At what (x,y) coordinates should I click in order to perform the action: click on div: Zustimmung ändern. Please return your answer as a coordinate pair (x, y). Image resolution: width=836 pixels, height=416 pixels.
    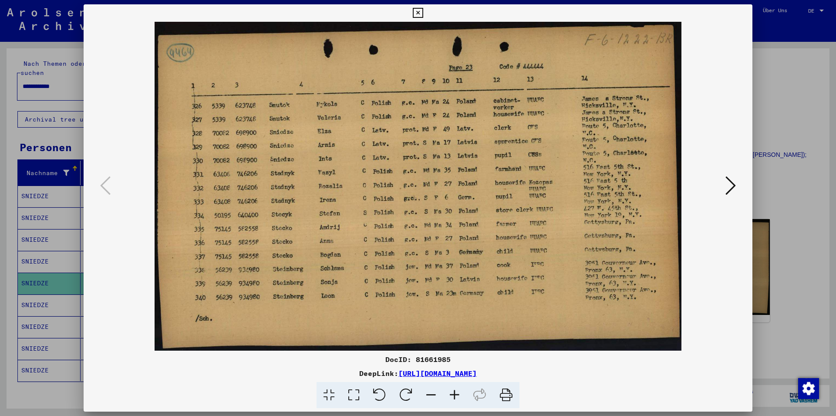
    Looking at the image, I should click on (808, 388).